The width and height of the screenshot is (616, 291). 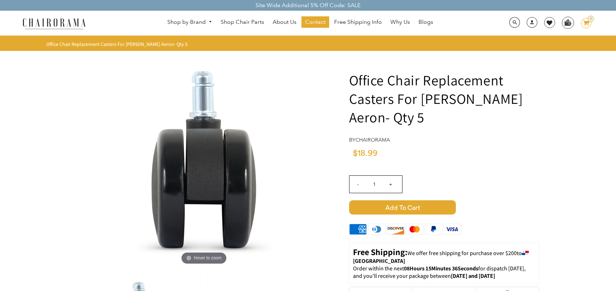 I want to click on nav: DesktopNavigation, so click(x=300, y=23).